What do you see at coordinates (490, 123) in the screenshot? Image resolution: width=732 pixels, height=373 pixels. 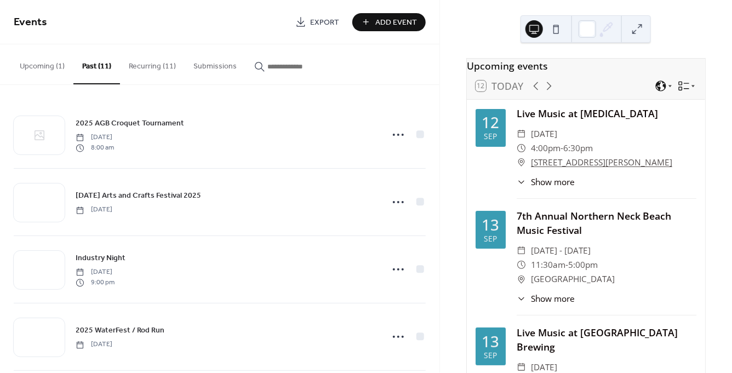 I see `div: 12` at bounding box center [490, 123].